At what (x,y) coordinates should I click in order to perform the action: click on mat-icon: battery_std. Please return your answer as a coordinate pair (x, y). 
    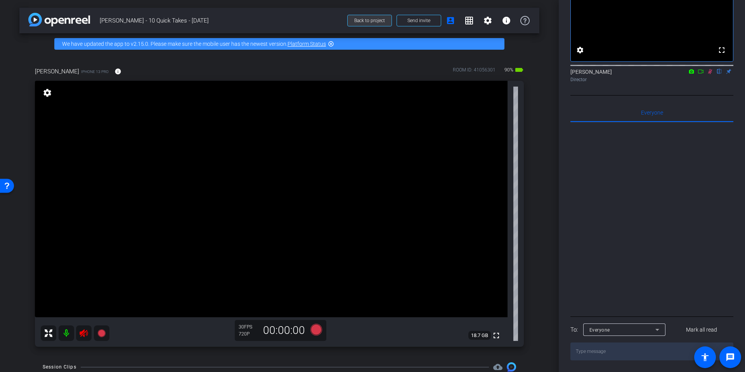
    Looking at the image, I should click on (519, 70).